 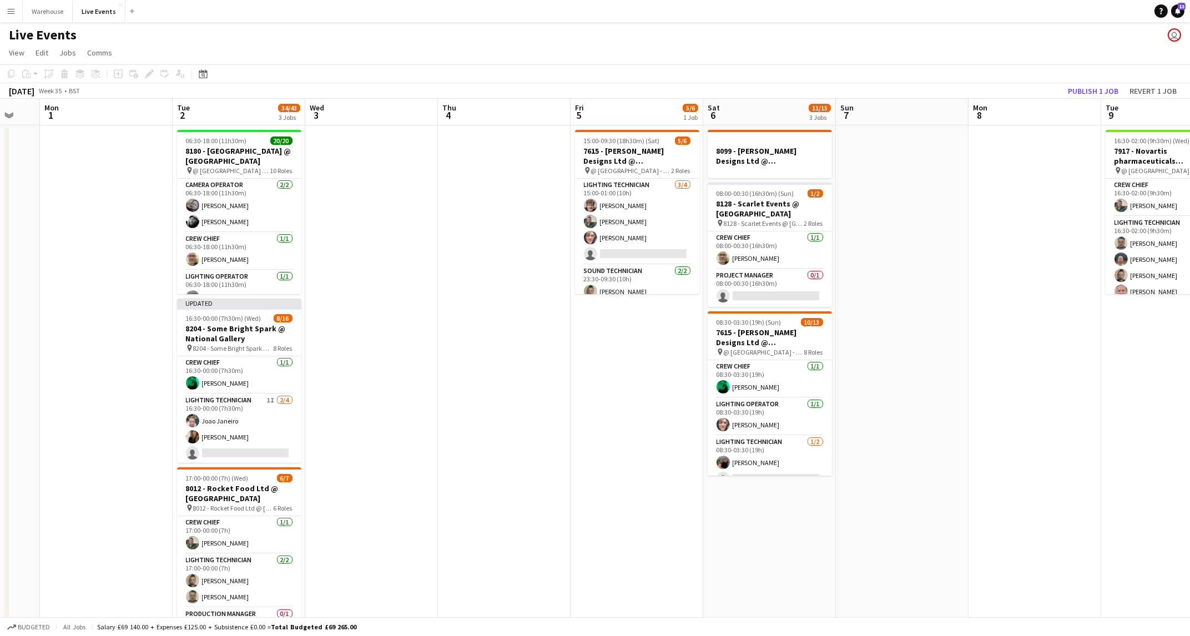 I want to click on span: 13, so click(x=1182, y=6).